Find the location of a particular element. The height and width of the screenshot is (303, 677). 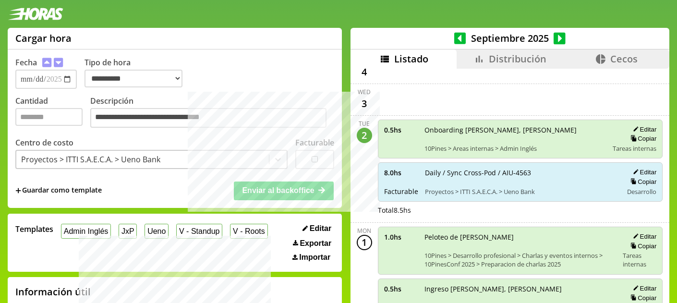

button: Admin Inglés is located at coordinates (86, 231).